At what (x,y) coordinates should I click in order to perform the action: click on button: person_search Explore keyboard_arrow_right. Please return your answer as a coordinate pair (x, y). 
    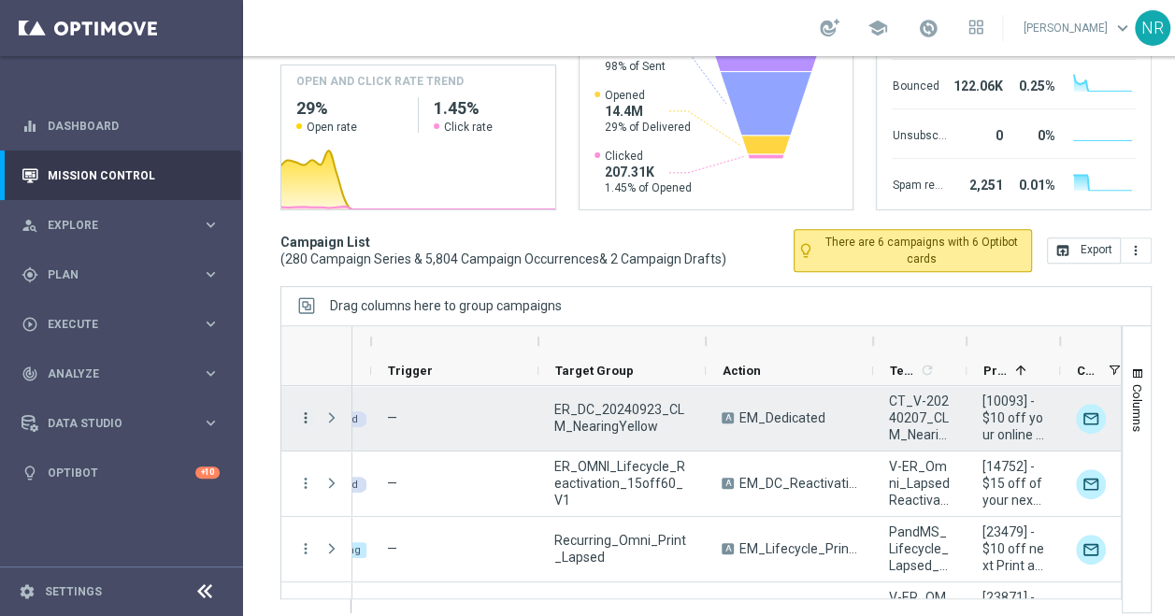
    Looking at the image, I should click on (121, 225).